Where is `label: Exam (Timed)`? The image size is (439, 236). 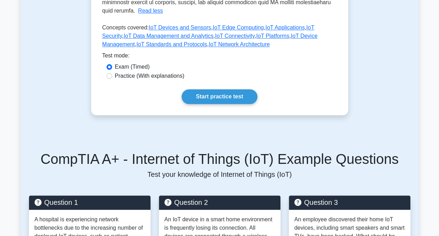 label: Exam (Timed) is located at coordinates (132, 67).